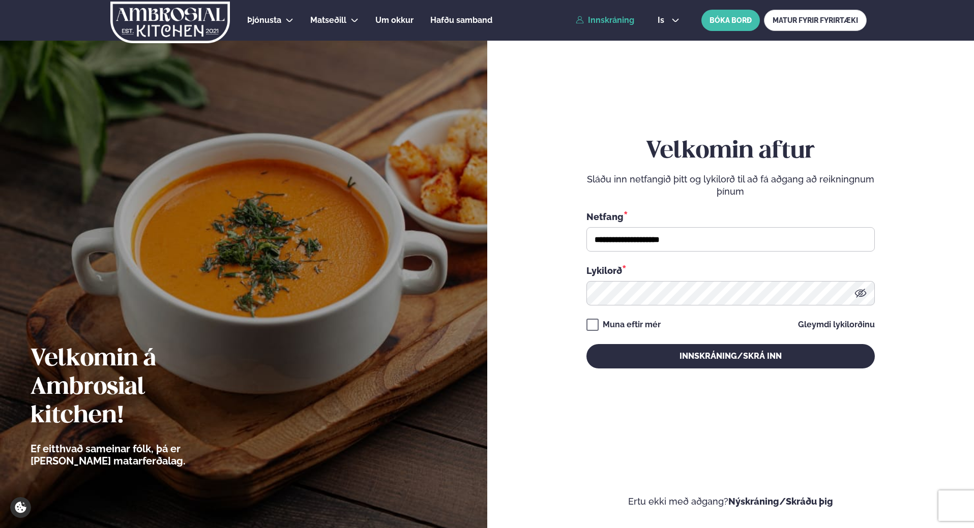  What do you see at coordinates (668, 20) in the screenshot?
I see `button: is` at bounding box center [668, 20].